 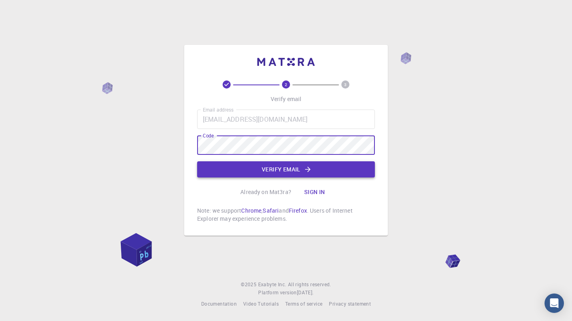 I want to click on label: Email address, so click(x=218, y=110).